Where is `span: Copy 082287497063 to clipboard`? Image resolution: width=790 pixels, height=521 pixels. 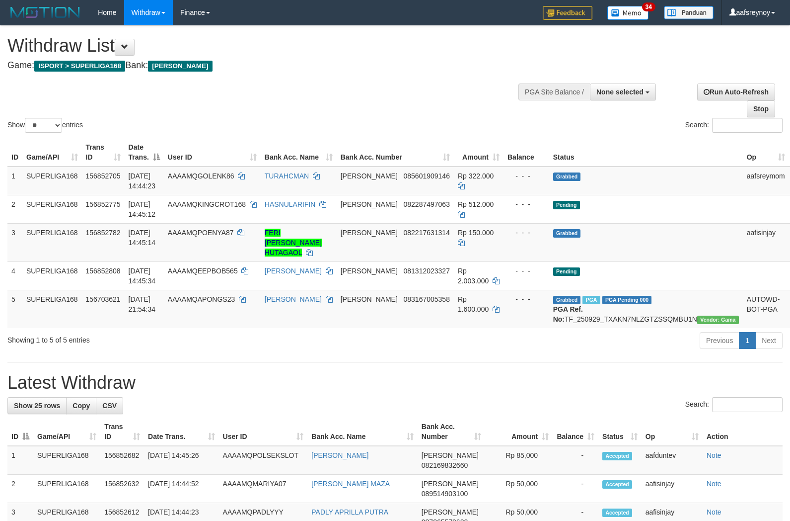
span: Copy 082287497063 to clipboard is located at coordinates (427, 204).